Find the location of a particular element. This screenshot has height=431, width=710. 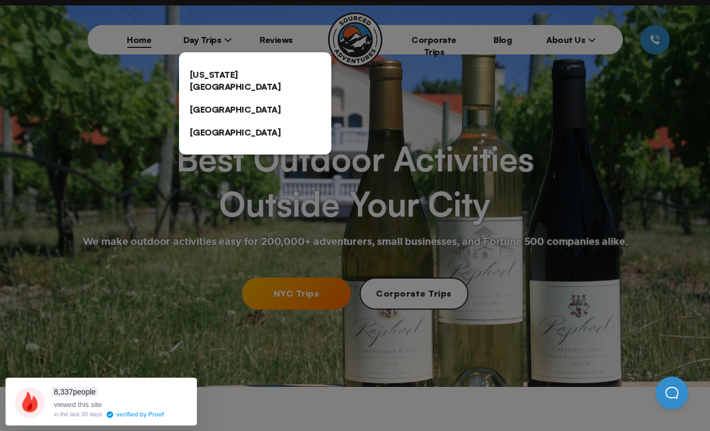

span: people is located at coordinates (75, 392).